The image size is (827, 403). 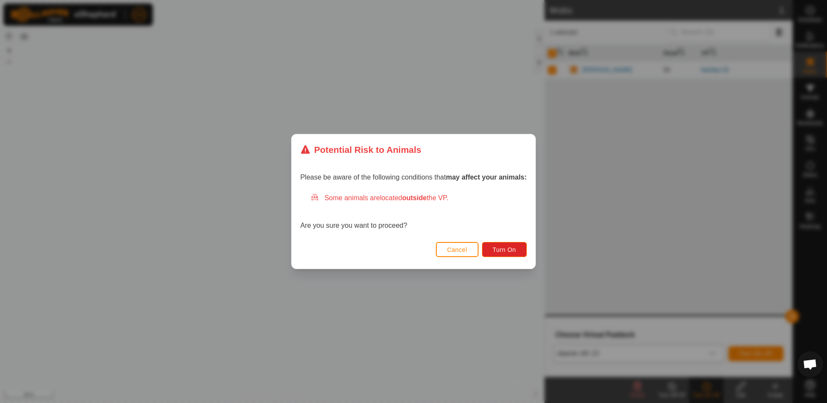 What do you see at coordinates (414, 177) in the screenshot?
I see `span: Please be aware of the following conditions that` at bounding box center [414, 177].